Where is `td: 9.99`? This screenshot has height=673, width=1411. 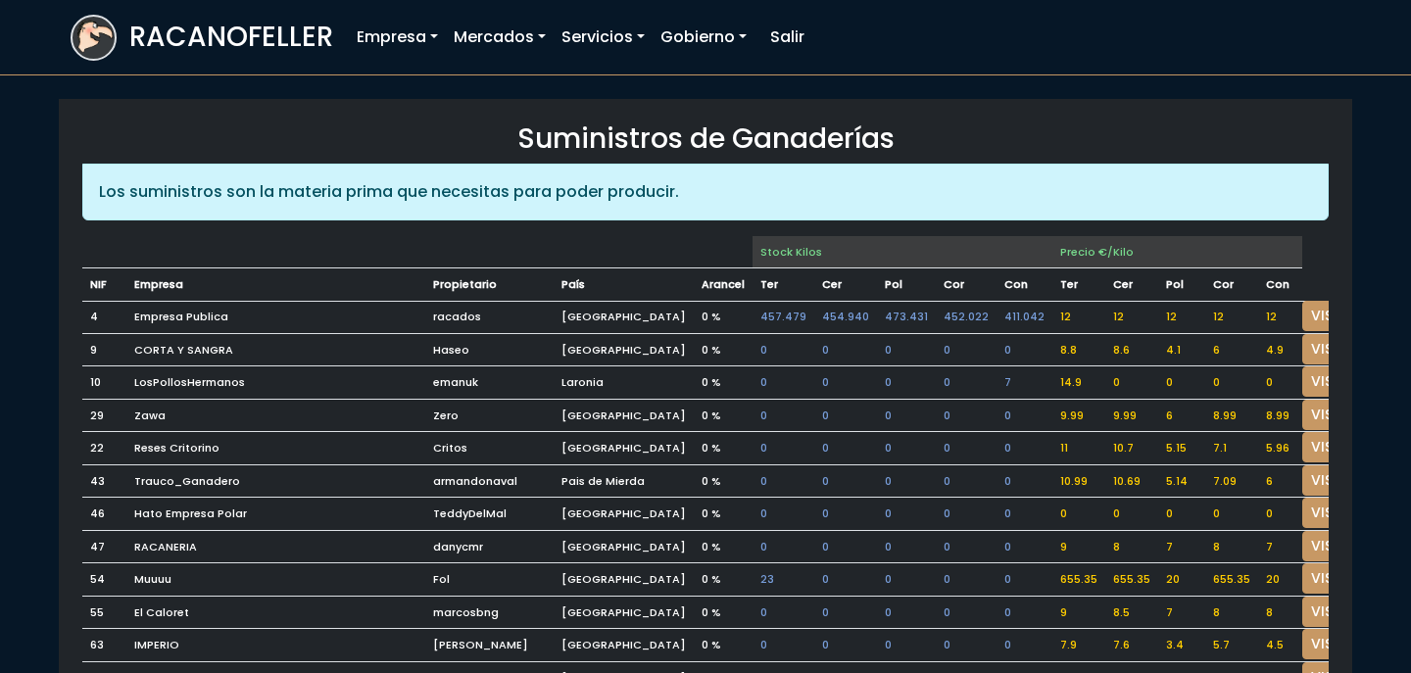 td: 9.99 is located at coordinates (1131, 415).